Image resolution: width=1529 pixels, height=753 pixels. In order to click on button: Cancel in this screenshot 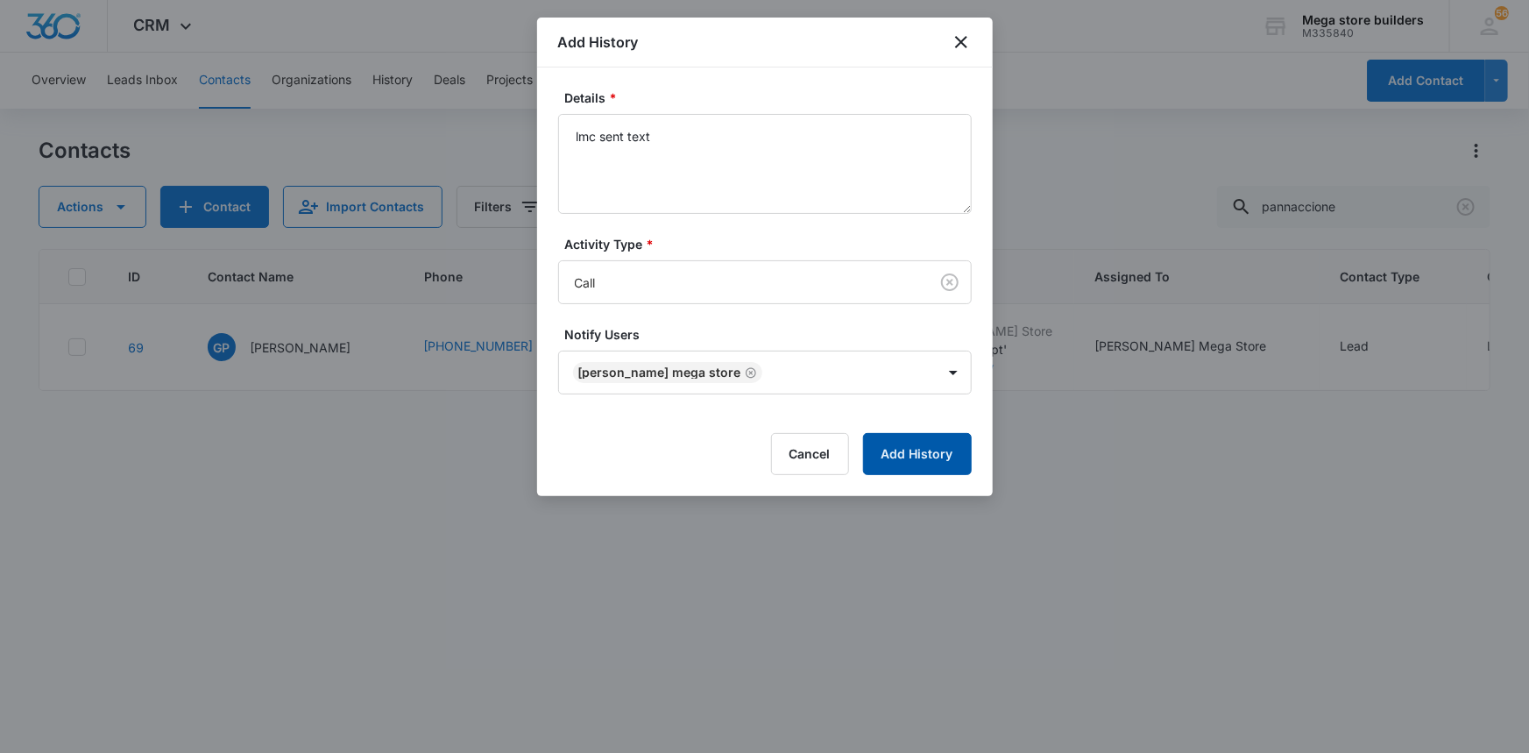, I will do `click(810, 454)`.